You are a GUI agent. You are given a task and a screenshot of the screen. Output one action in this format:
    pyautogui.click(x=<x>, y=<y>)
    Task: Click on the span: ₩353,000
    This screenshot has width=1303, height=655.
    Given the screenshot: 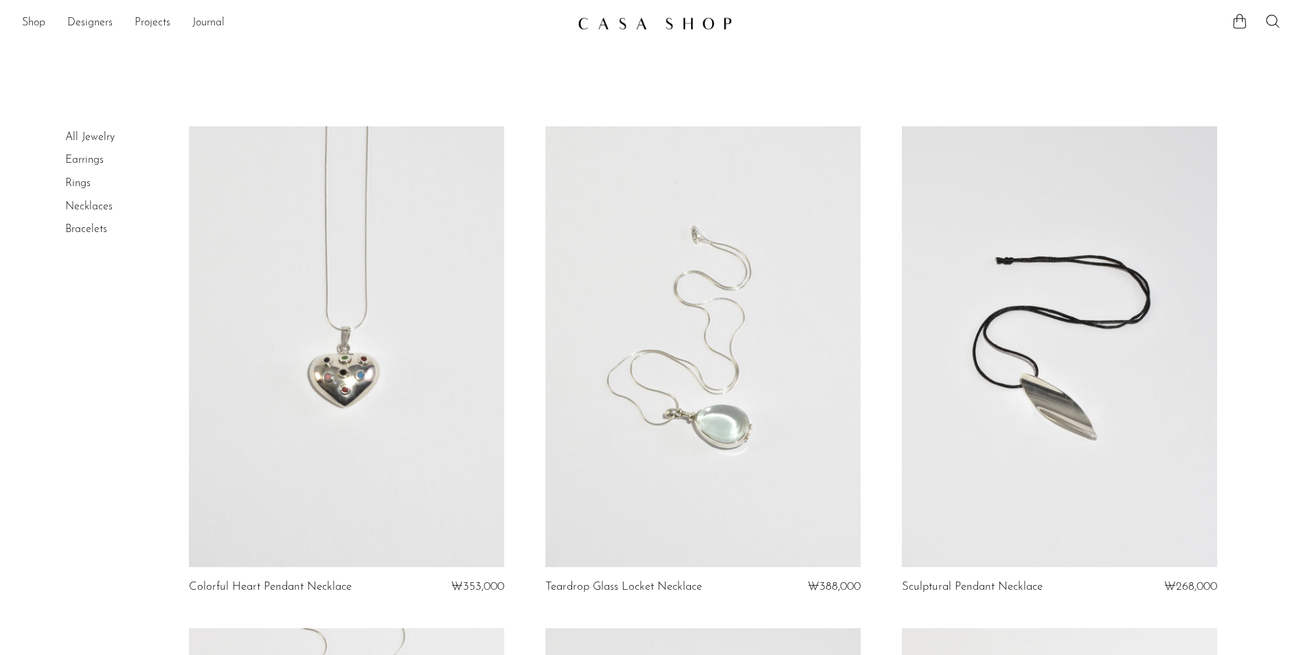 What is the action you would take?
    pyautogui.click(x=477, y=586)
    